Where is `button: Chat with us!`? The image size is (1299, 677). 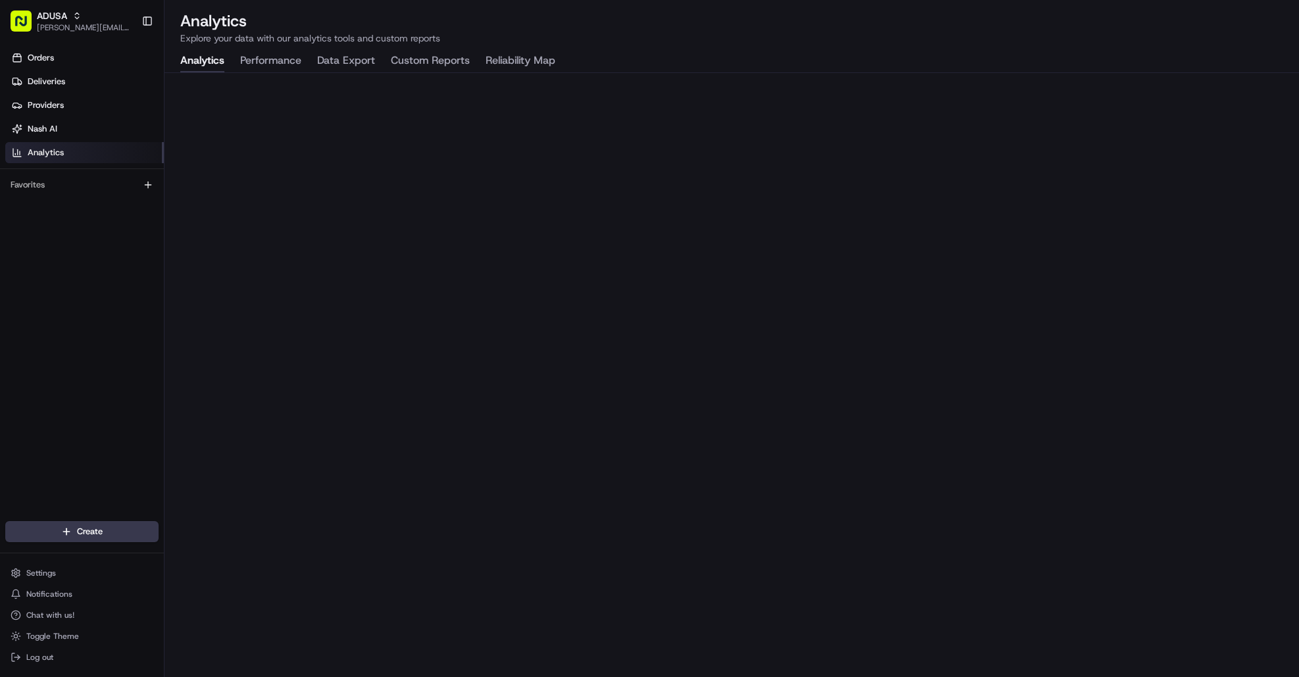
button: Chat with us! is located at coordinates (82, 615).